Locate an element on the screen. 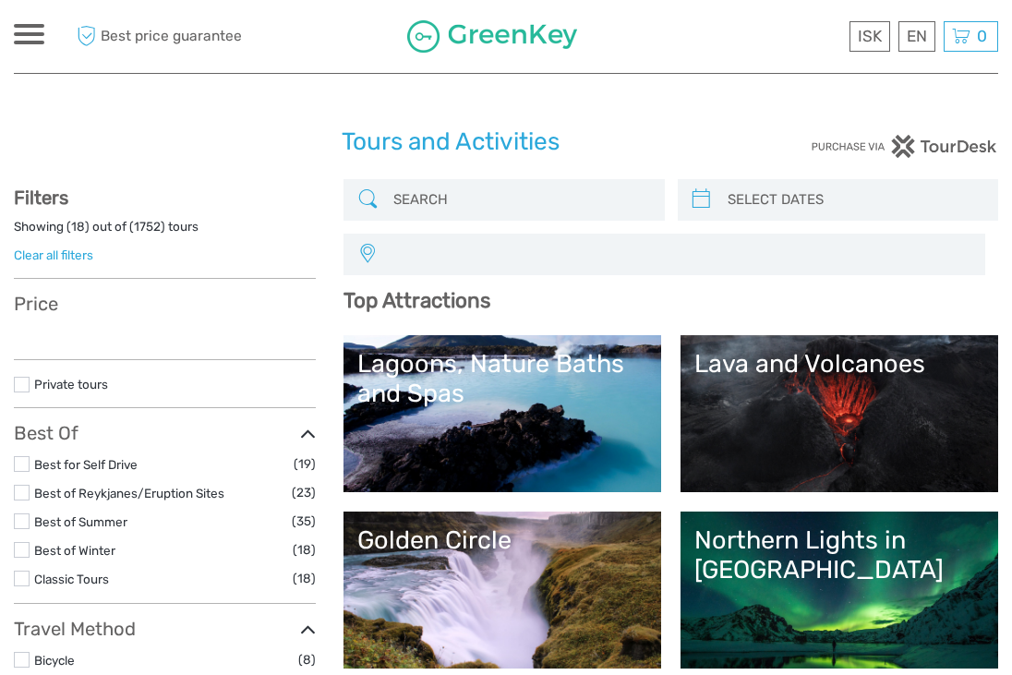  a: Lagoons, Nature Baths and Spas is located at coordinates (502, 414).